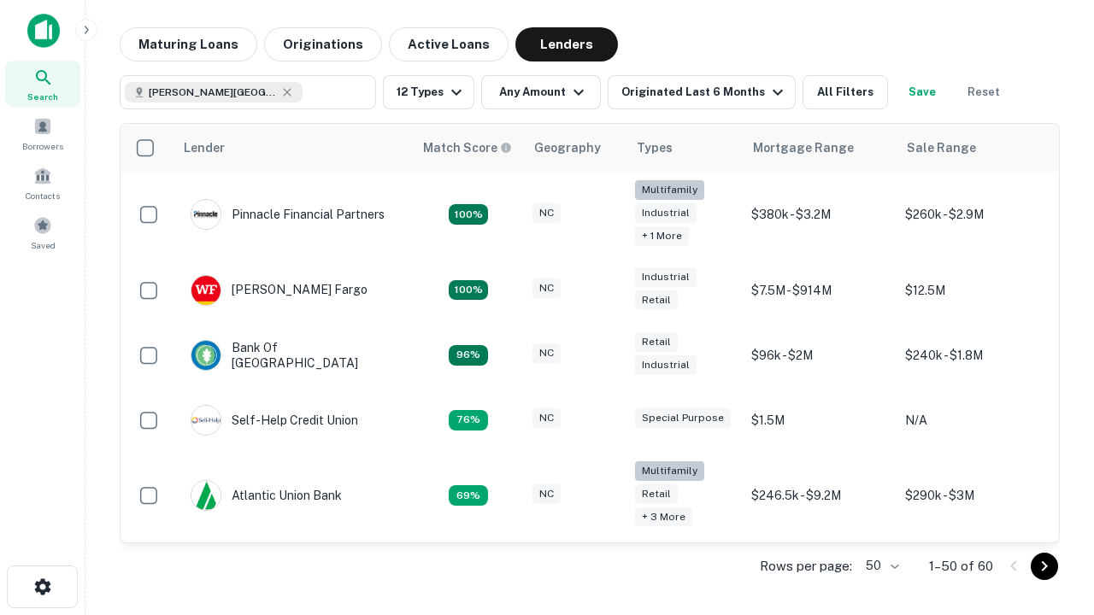 This screenshot has width=1094, height=615. Describe the element at coordinates (663, 517) in the screenshot. I see `div: + 3 more` at that location.